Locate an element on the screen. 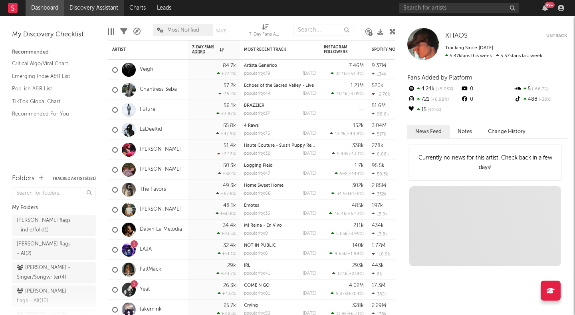  div: 49.3k is located at coordinates (229, 185).